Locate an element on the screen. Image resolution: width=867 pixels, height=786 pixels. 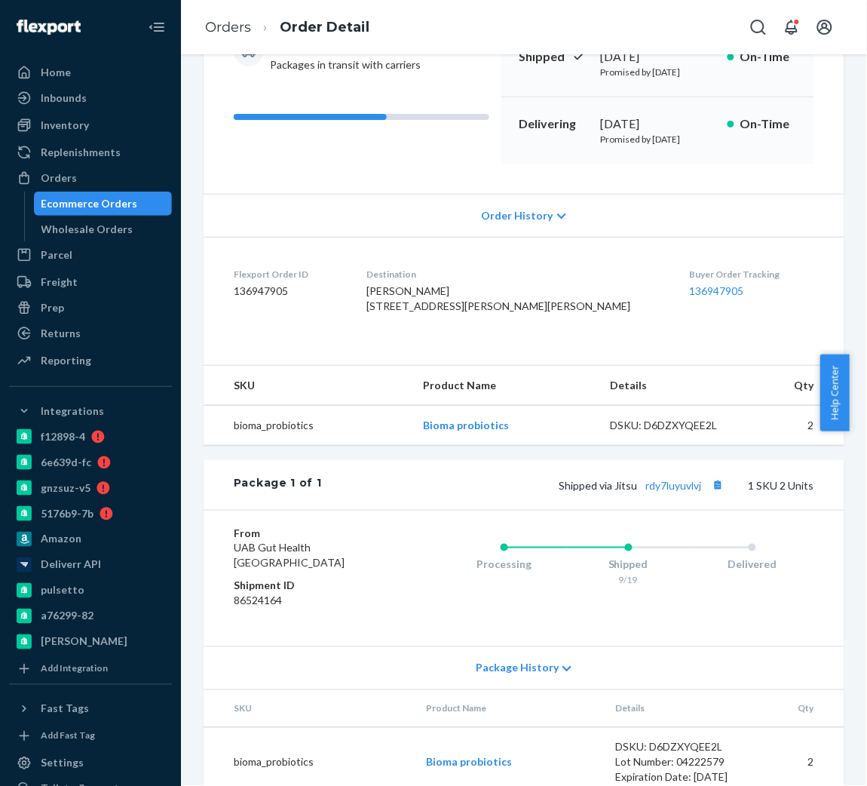
dt: Shipment ID is located at coordinates (308, 586).